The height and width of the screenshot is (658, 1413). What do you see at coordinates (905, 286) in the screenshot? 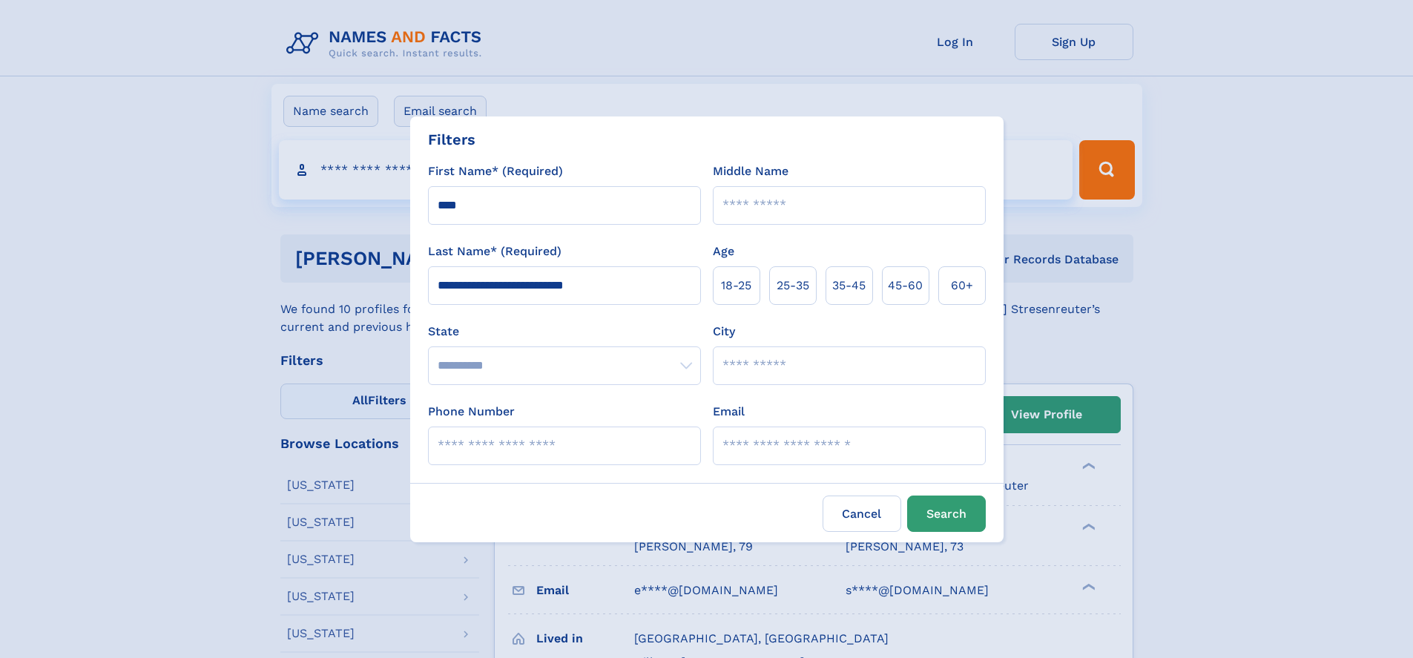
I see `span: 45‑60` at bounding box center [905, 286].